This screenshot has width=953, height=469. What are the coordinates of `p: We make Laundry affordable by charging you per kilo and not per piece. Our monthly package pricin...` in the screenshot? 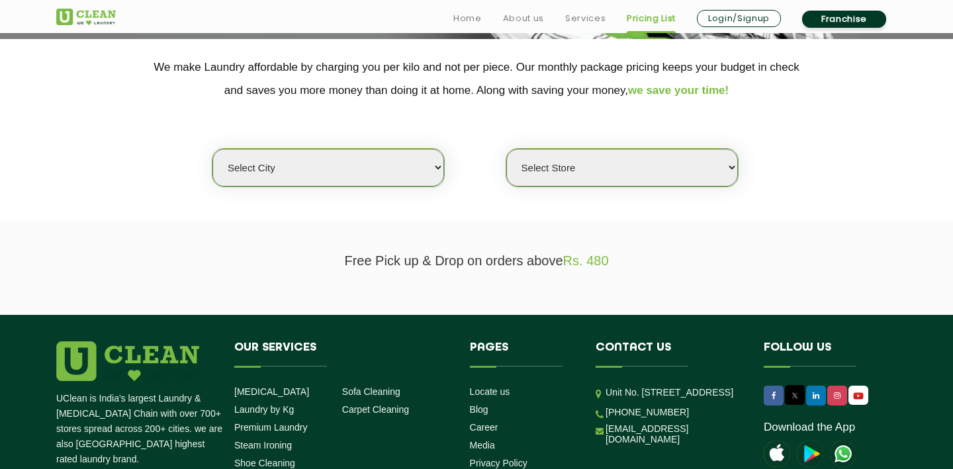 It's located at (476, 79).